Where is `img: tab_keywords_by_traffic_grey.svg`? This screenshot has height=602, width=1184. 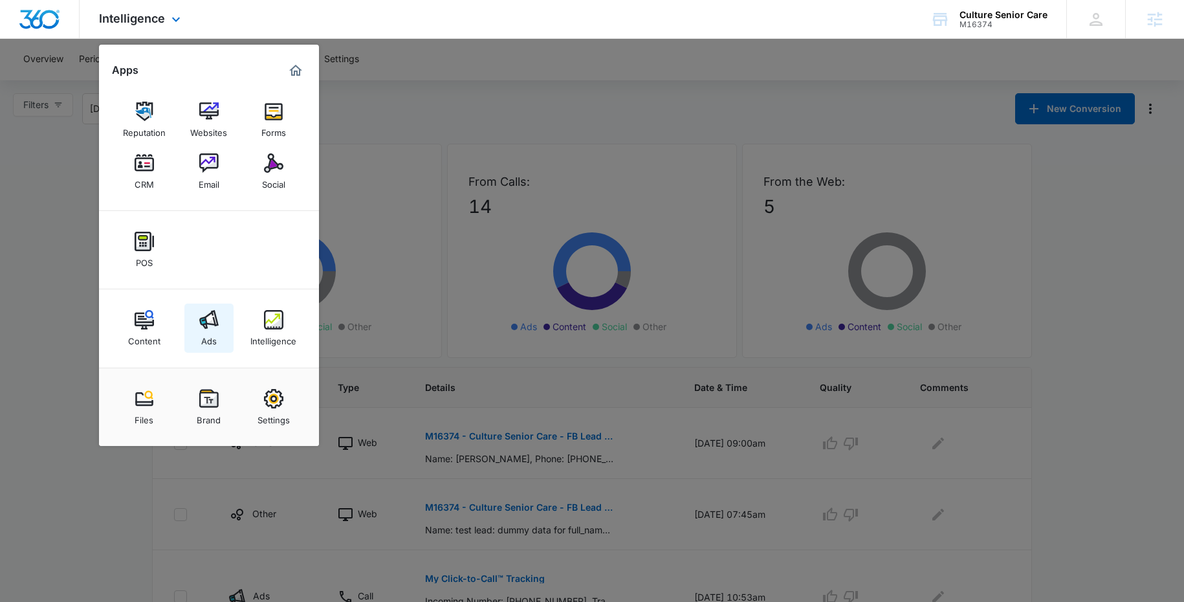 img: tab_keywords_by_traffic_grey.svg is located at coordinates (134, 80).